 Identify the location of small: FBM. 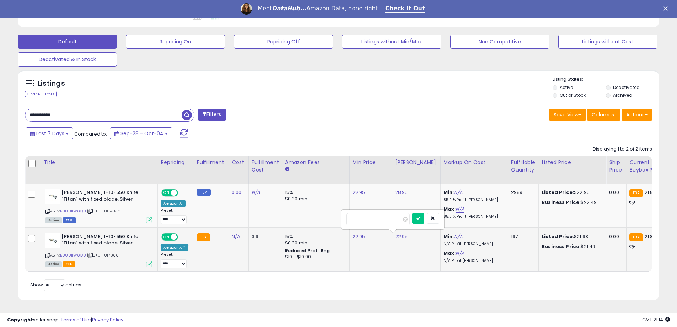
(204, 192).